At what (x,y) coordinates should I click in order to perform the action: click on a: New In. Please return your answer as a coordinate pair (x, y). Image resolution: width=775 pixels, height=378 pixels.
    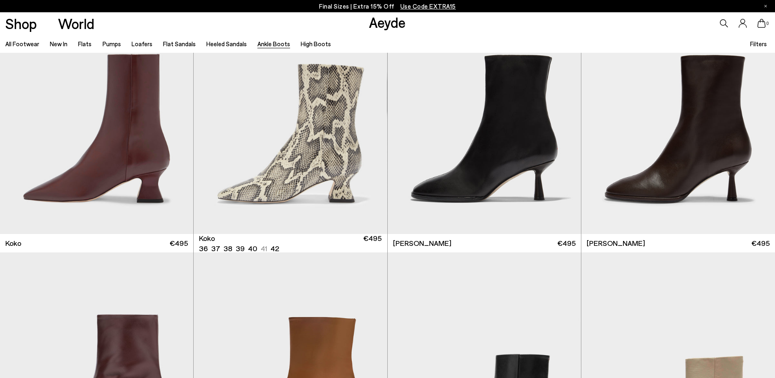
    Looking at the image, I should click on (58, 44).